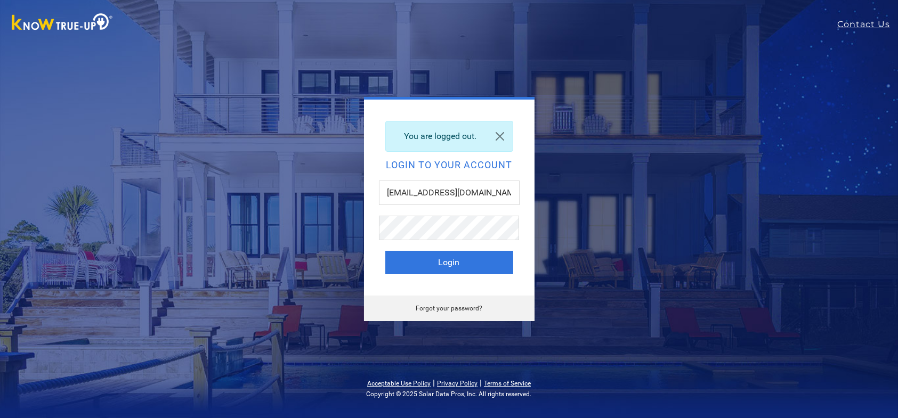 Image resolution: width=898 pixels, height=418 pixels. I want to click on a: Contact Us, so click(867, 25).